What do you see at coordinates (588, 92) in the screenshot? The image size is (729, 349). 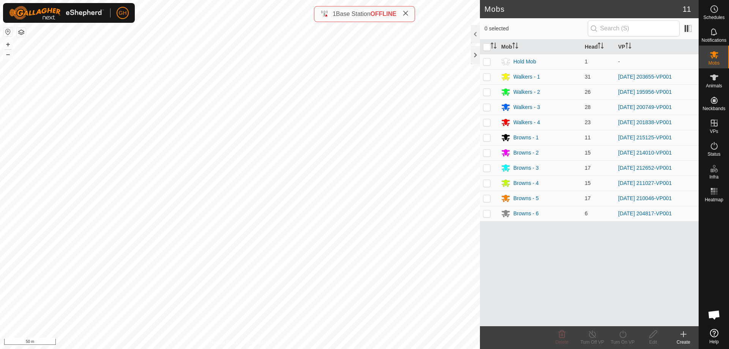 I see `span: 26` at bounding box center [588, 92].